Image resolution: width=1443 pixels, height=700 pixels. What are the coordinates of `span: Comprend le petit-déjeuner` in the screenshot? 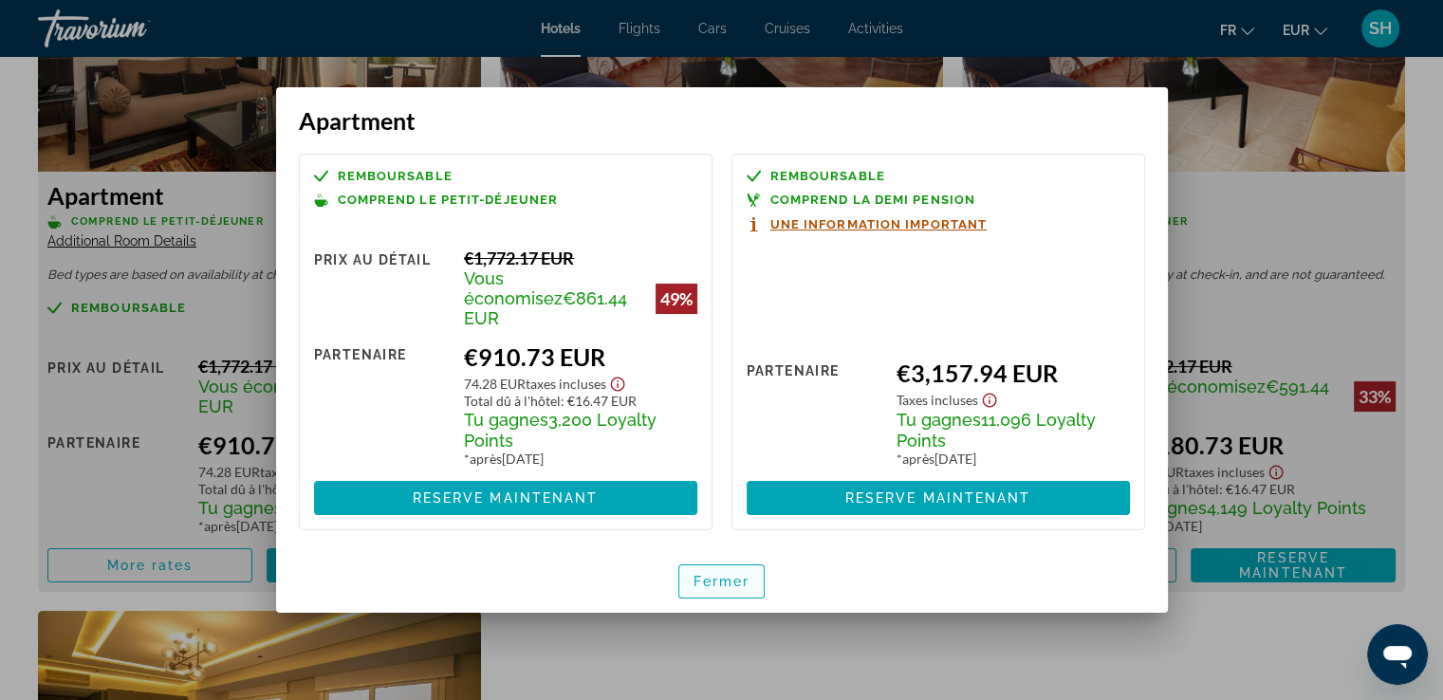 It's located at (448, 199).